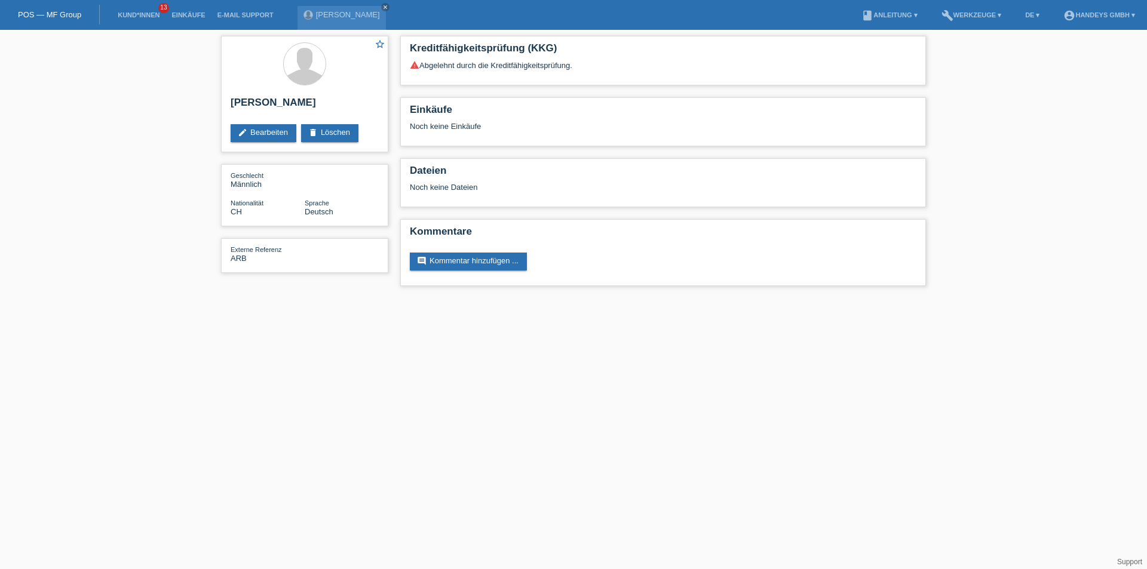 This screenshot has height=569, width=1147. I want to click on div: ARB, so click(268, 254).